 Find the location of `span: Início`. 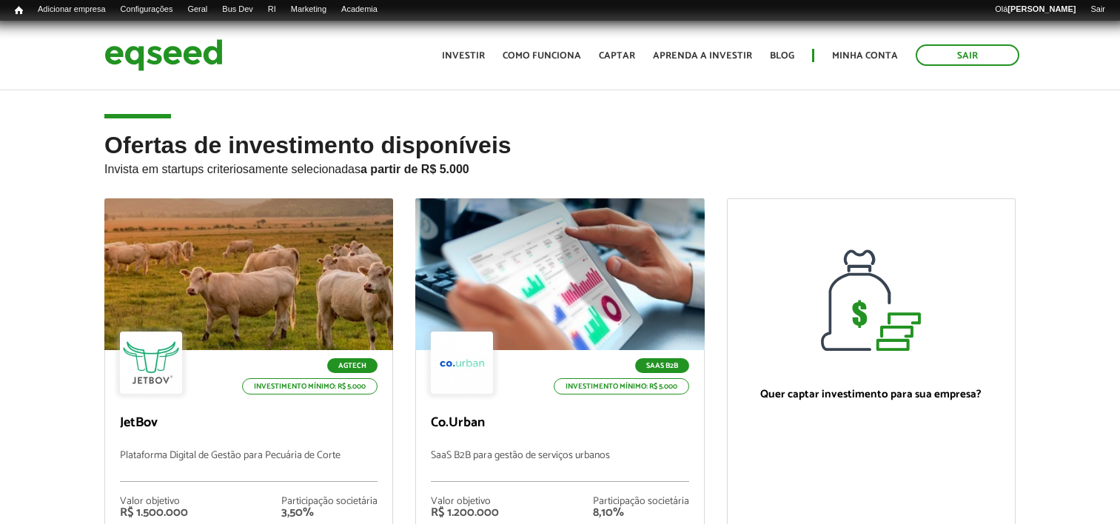

span: Início is located at coordinates (19, 10).